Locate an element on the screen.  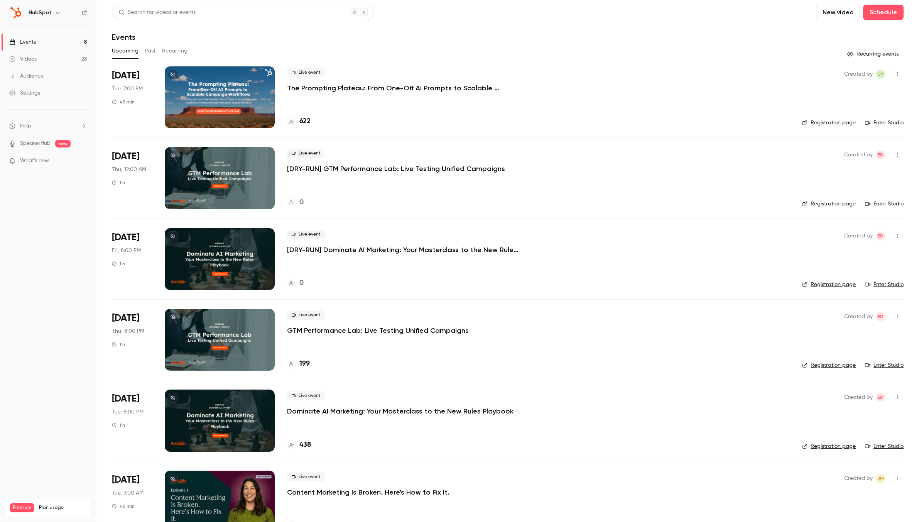
div: Oct 9 Thu, 2:00 PM (America/New York) is located at coordinates (132, 339).